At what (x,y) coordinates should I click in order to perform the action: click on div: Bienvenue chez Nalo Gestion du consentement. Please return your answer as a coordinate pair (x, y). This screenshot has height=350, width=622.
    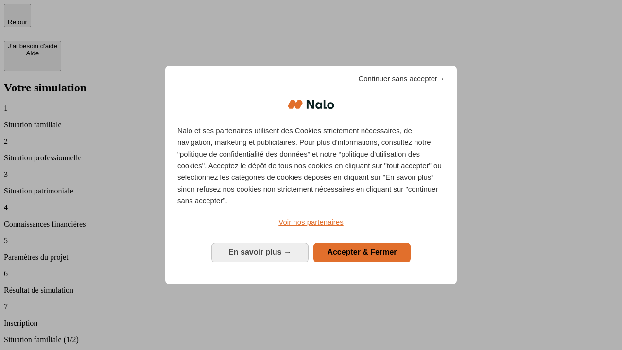
    Looking at the image, I should click on (311, 174).